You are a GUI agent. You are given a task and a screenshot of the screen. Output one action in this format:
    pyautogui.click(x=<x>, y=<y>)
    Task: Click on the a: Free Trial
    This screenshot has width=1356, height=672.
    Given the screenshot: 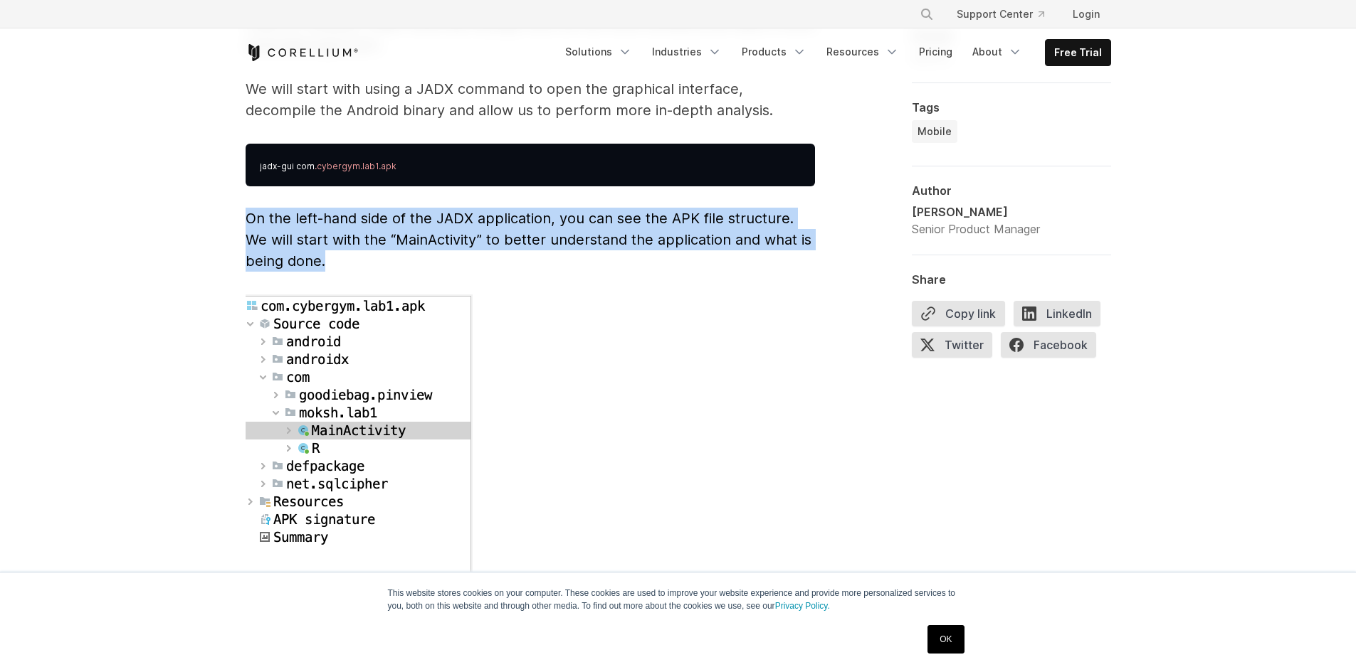 What is the action you would take?
    pyautogui.click(x=1077, y=53)
    